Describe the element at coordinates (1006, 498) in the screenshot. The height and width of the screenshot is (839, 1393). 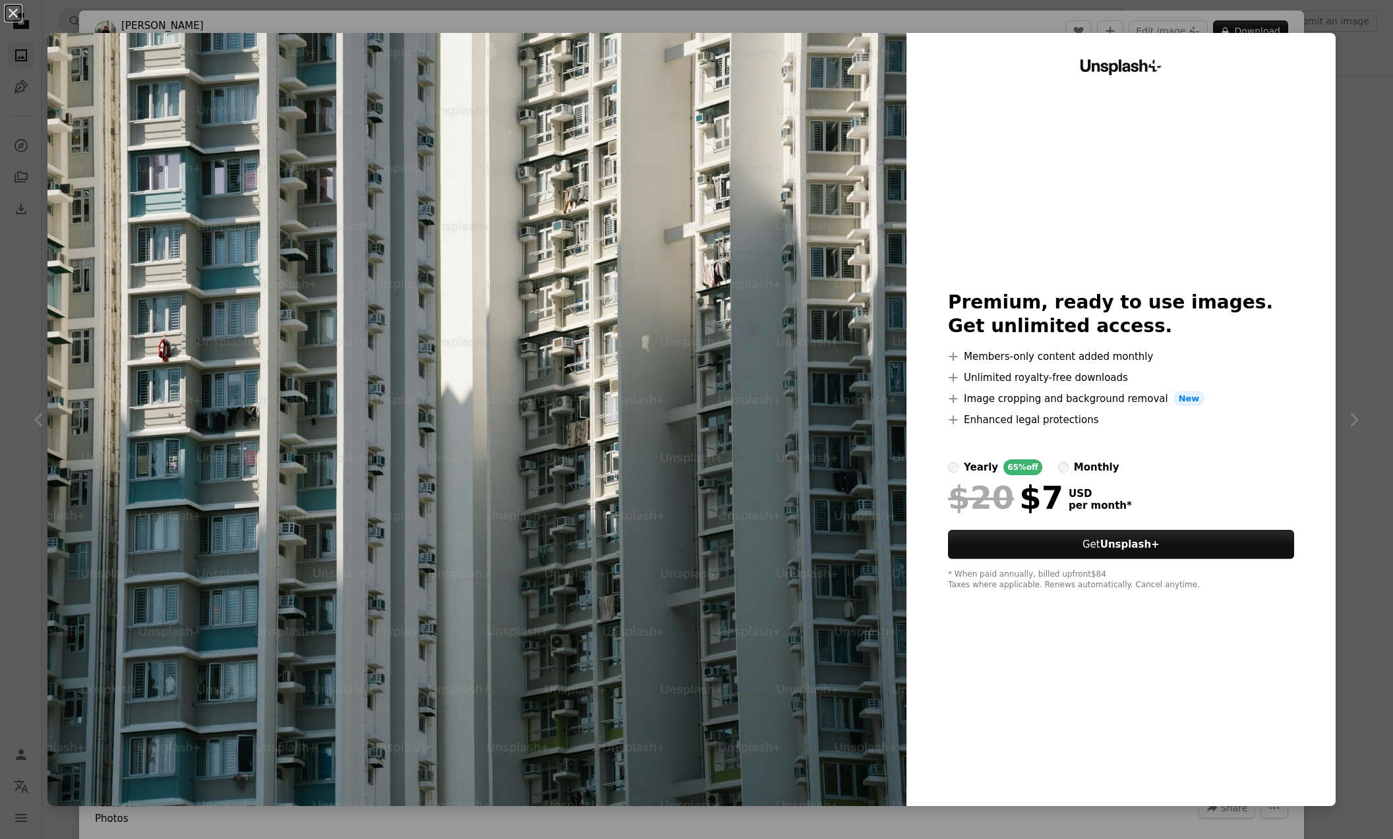
I see `div: $7` at that location.